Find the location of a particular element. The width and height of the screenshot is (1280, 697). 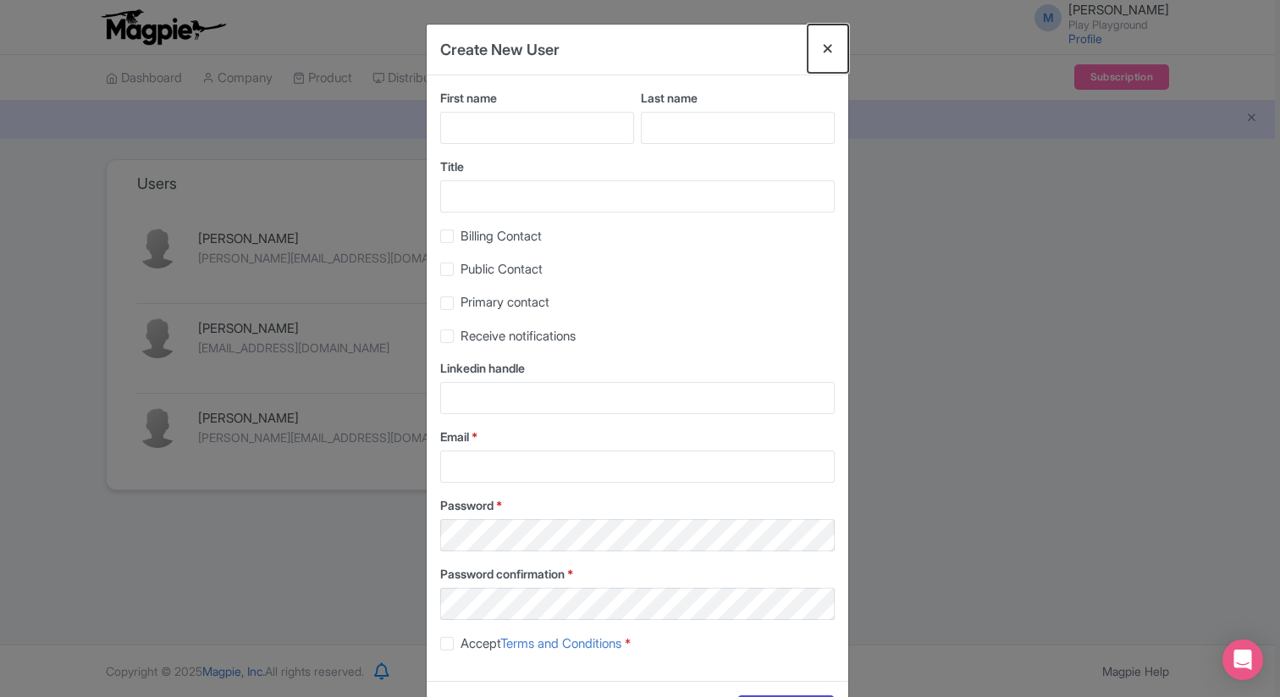

div: Open Intercom Messenger is located at coordinates (1243, 659).